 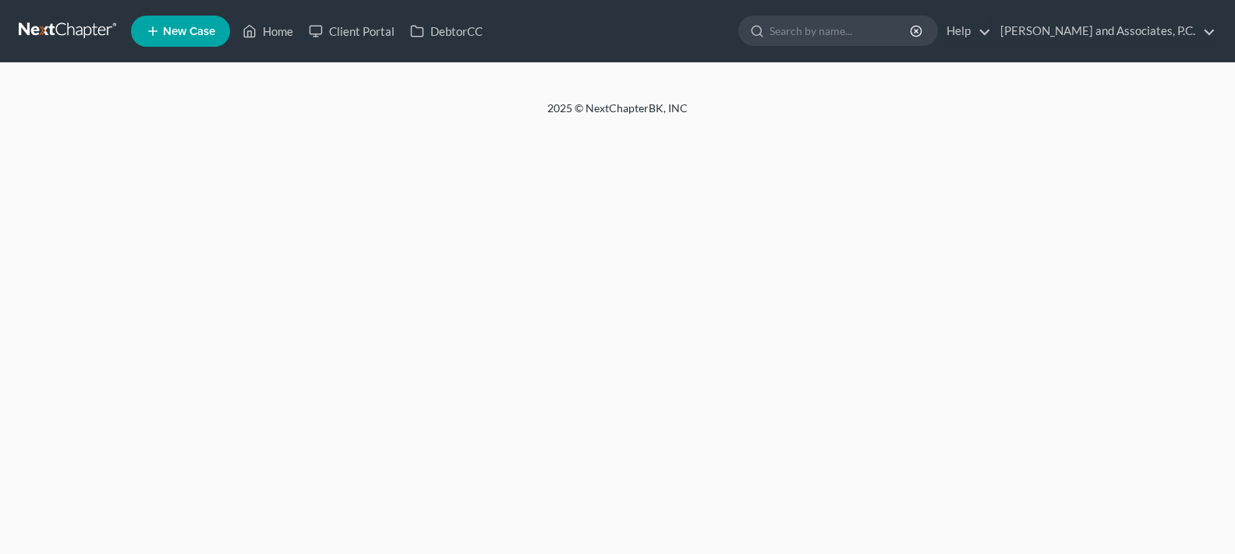 What do you see at coordinates (267, 31) in the screenshot?
I see `a: Home` at bounding box center [267, 31].